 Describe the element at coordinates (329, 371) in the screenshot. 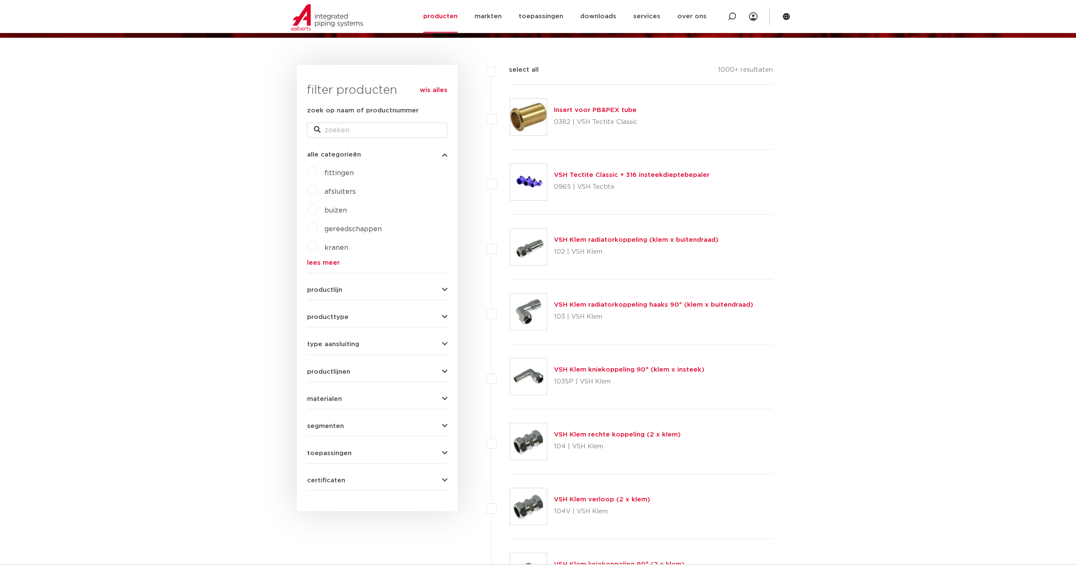

I see `span: productlijnen` at that location.